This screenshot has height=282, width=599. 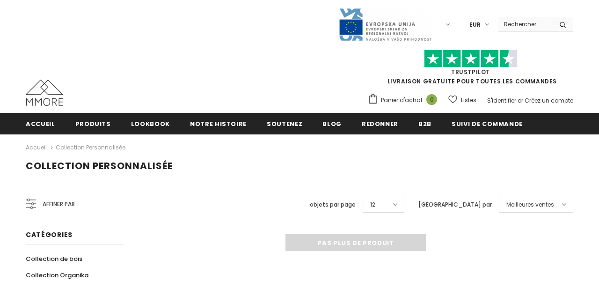 What do you see at coordinates (90, 147) in the screenshot?
I see `a: Collection personnalisée` at bounding box center [90, 147].